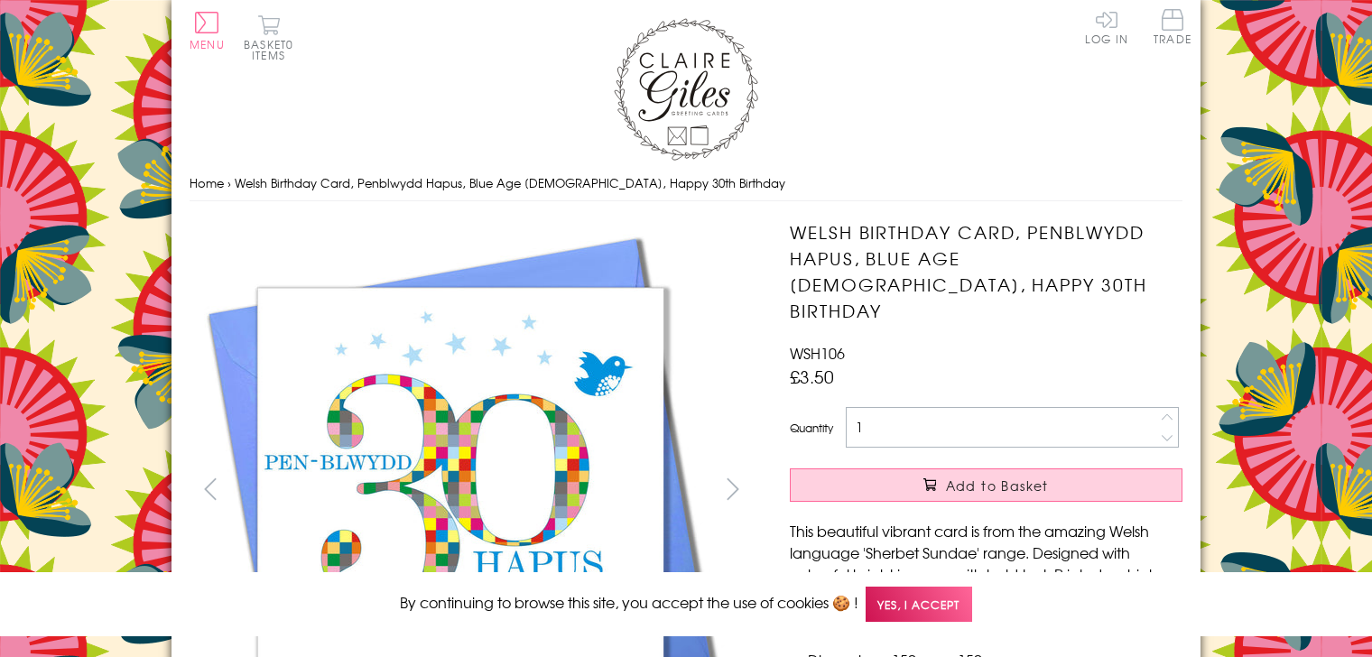  I want to click on span: £3.50, so click(811, 376).